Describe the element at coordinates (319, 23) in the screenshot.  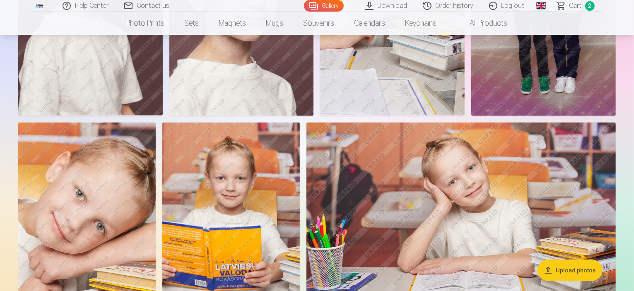
I see `a: Souvenirs` at that location.